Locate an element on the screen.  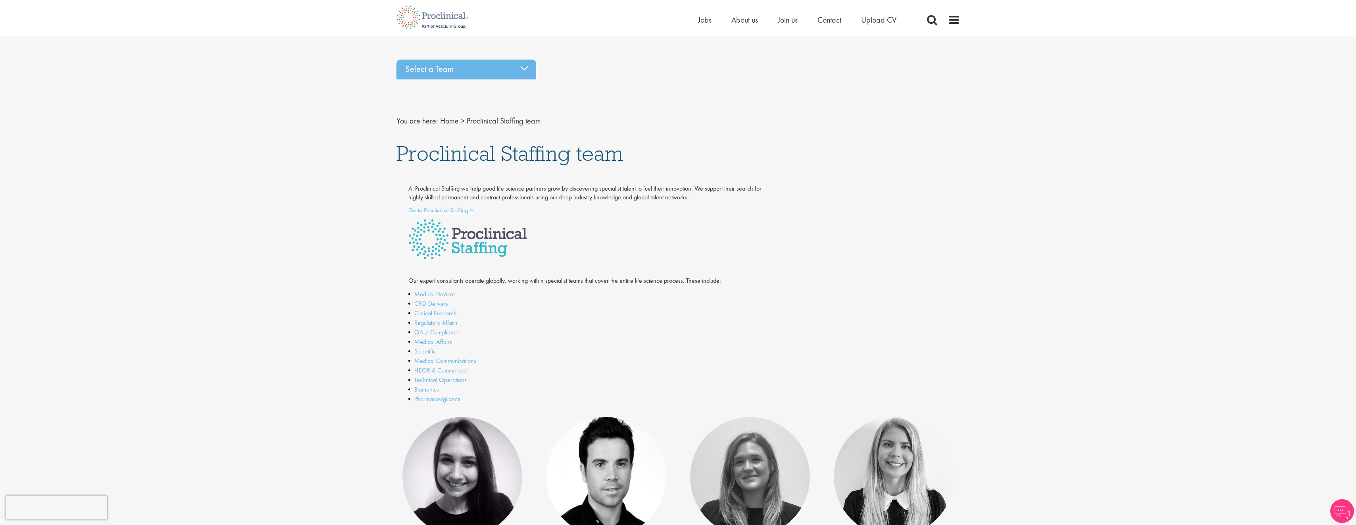
a: Regulatory Affairs is located at coordinates (436, 322).